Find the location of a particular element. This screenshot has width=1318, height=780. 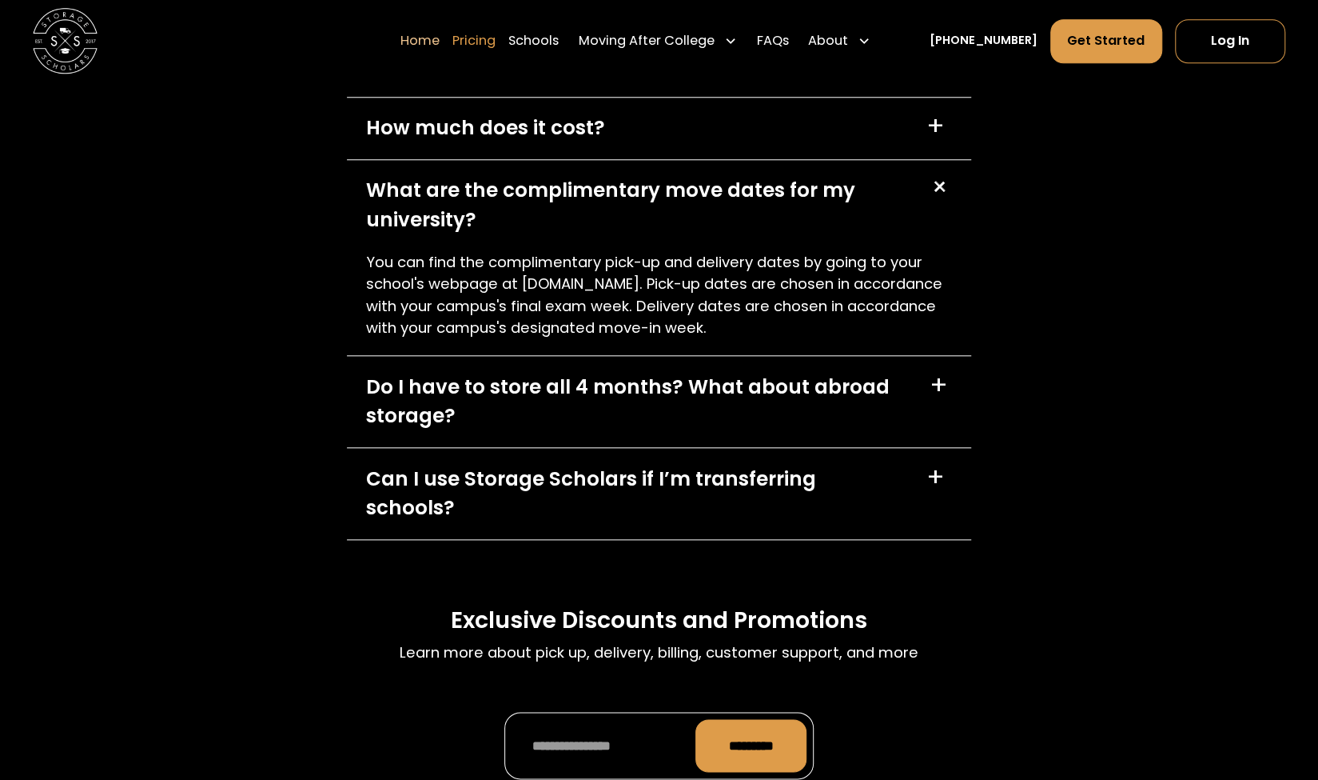

a: Schools is located at coordinates (533, 40).